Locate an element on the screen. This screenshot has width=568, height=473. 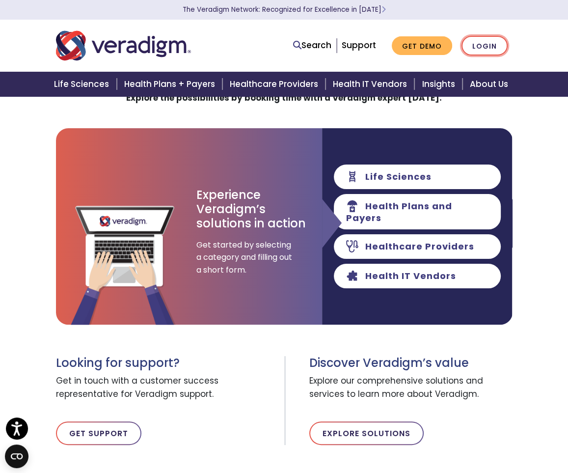
a: Health IT Vendors is located at coordinates (371, 84).